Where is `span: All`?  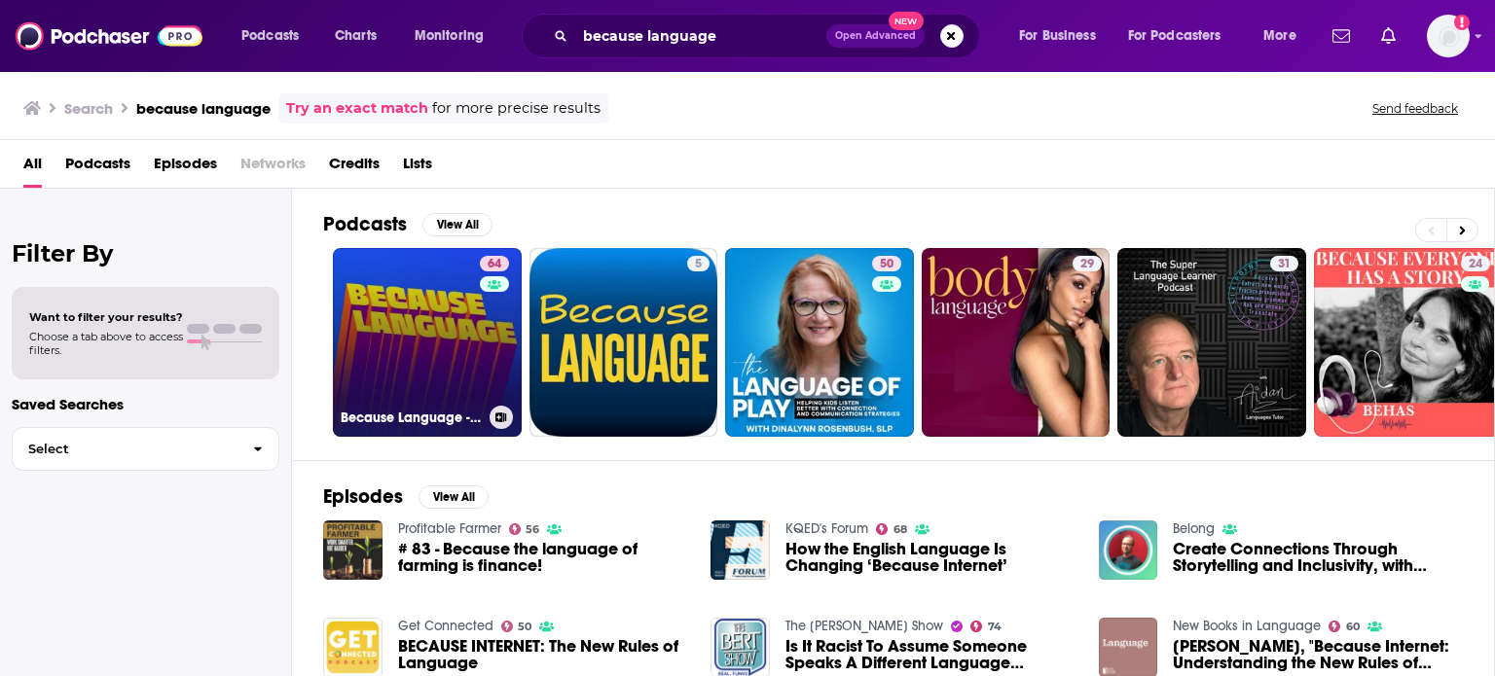
span: All is located at coordinates (32, 167).